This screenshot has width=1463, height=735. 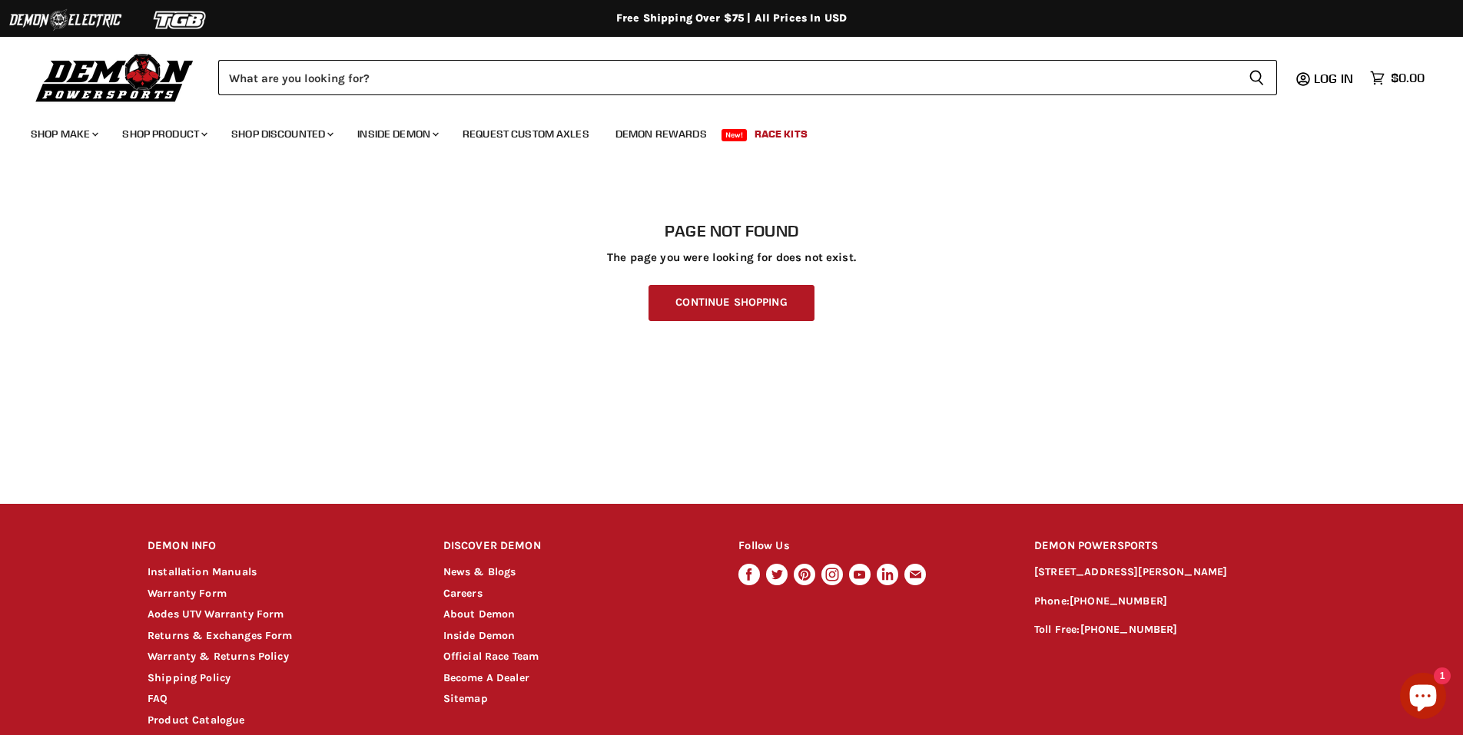 What do you see at coordinates (202, 572) in the screenshot?
I see `a: Installation Manuals` at bounding box center [202, 572].